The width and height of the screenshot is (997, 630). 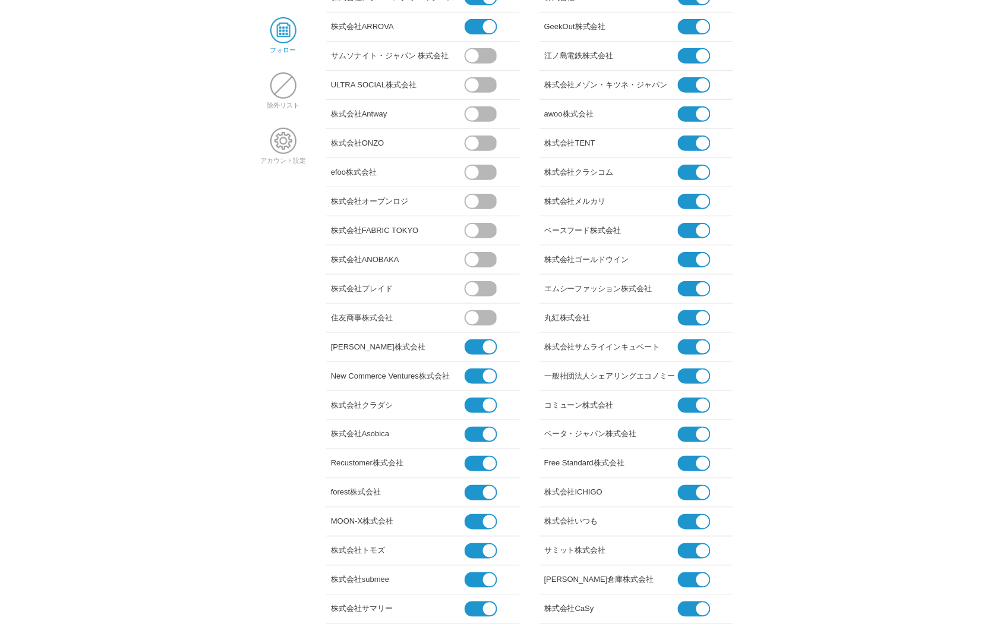 I want to click on div: 株式会社TENT, so click(x=611, y=141).